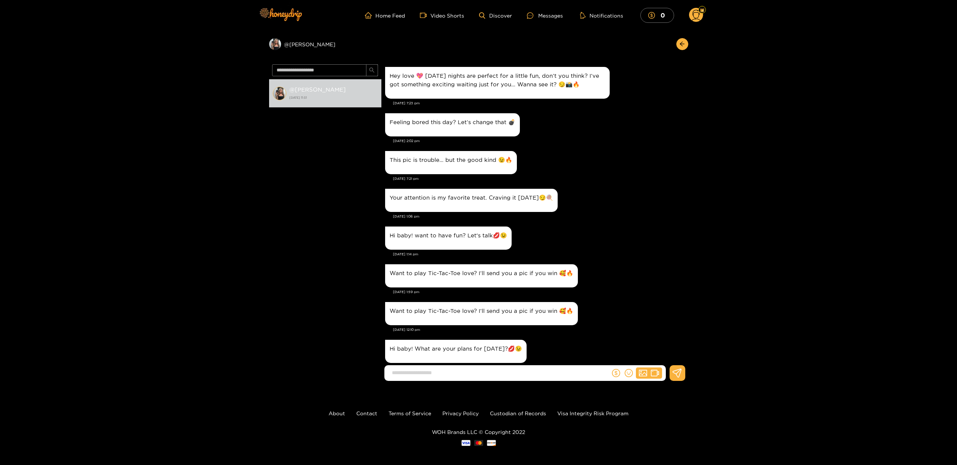 The height and width of the screenshot is (465, 957). I want to click on mark: 0, so click(663, 15).